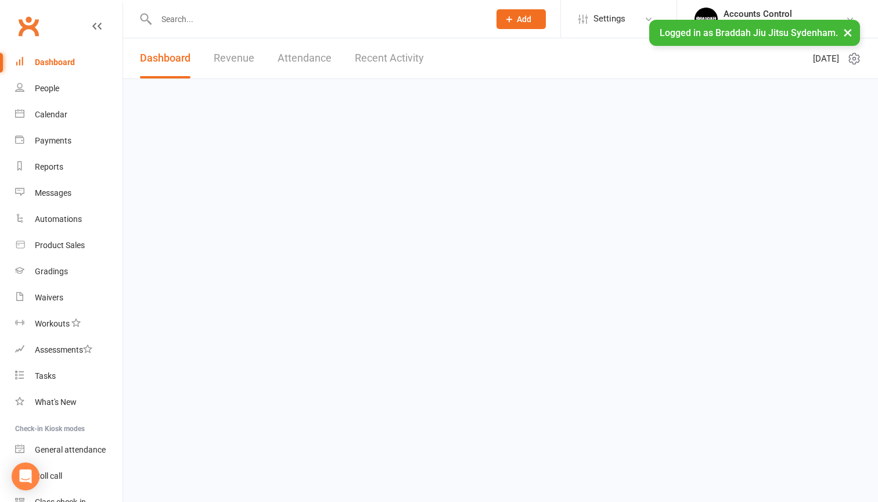  What do you see at coordinates (69, 271) in the screenshot?
I see `a: Gradings` at bounding box center [69, 271].